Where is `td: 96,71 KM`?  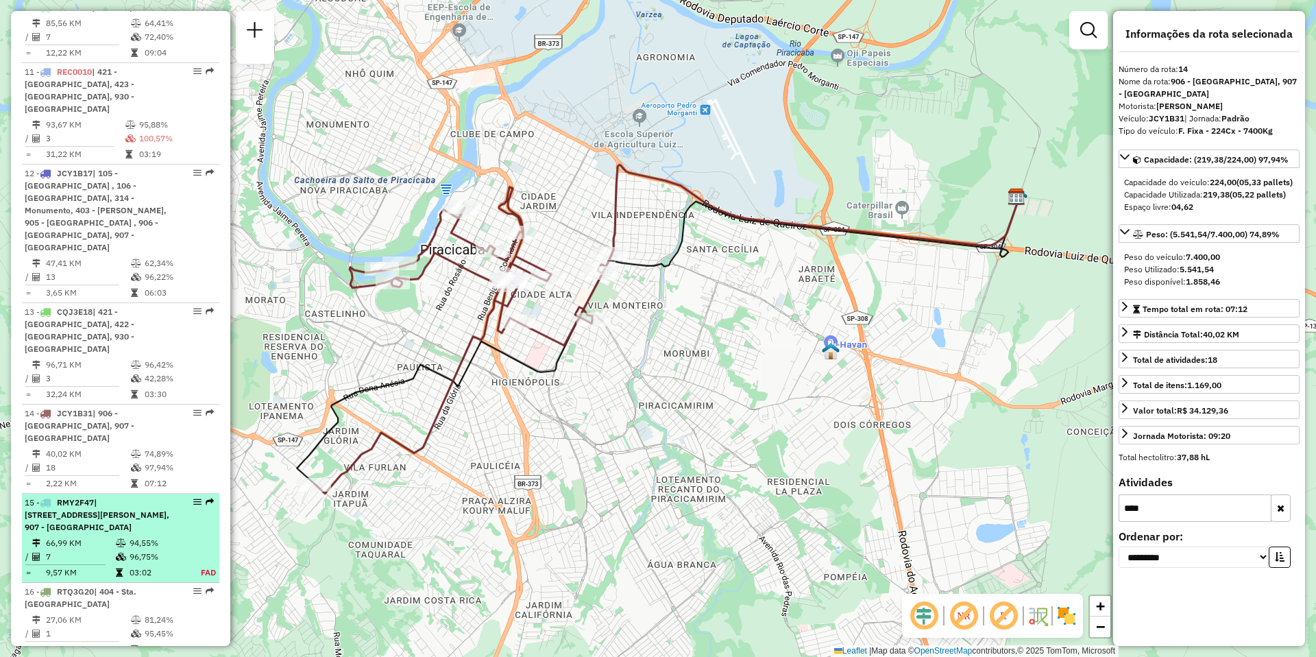
td: 96,71 KM is located at coordinates (88, 365).